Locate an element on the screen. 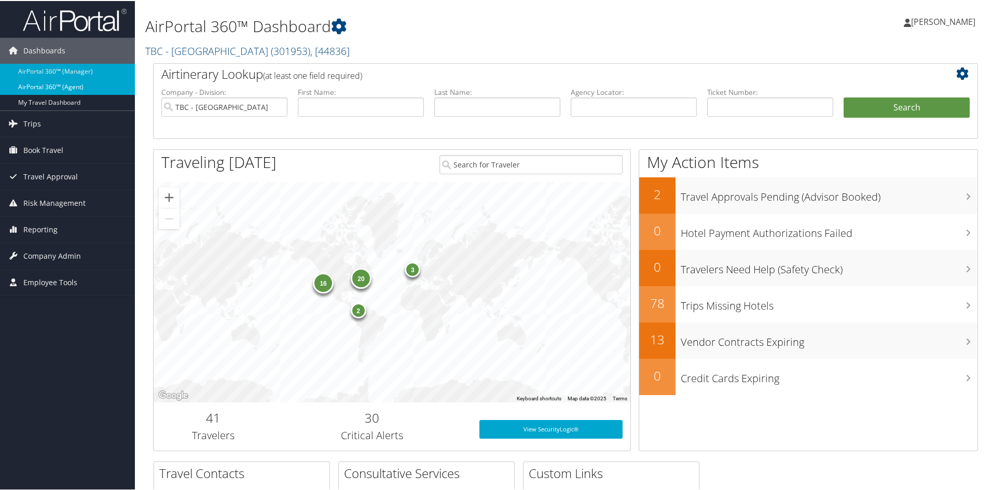 This screenshot has height=490, width=992. span: Book Travel is located at coordinates (43, 149).